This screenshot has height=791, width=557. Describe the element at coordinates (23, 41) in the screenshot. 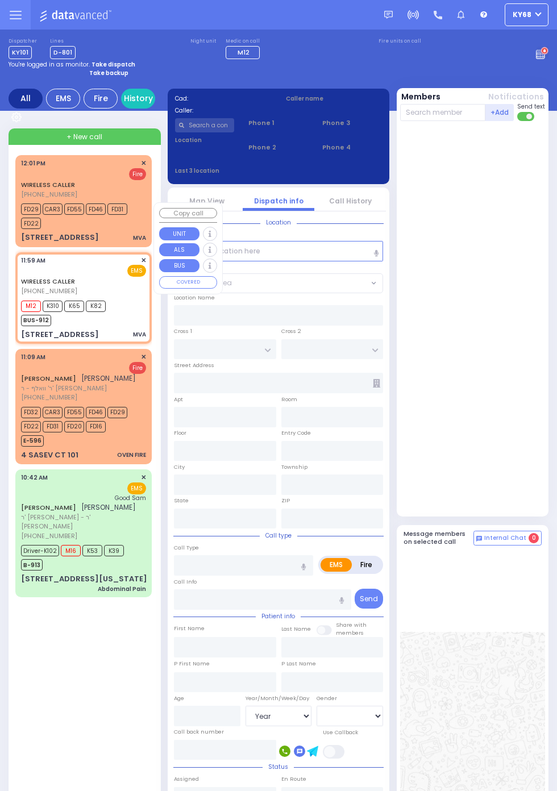

I see `label: Dispatcher` at that location.